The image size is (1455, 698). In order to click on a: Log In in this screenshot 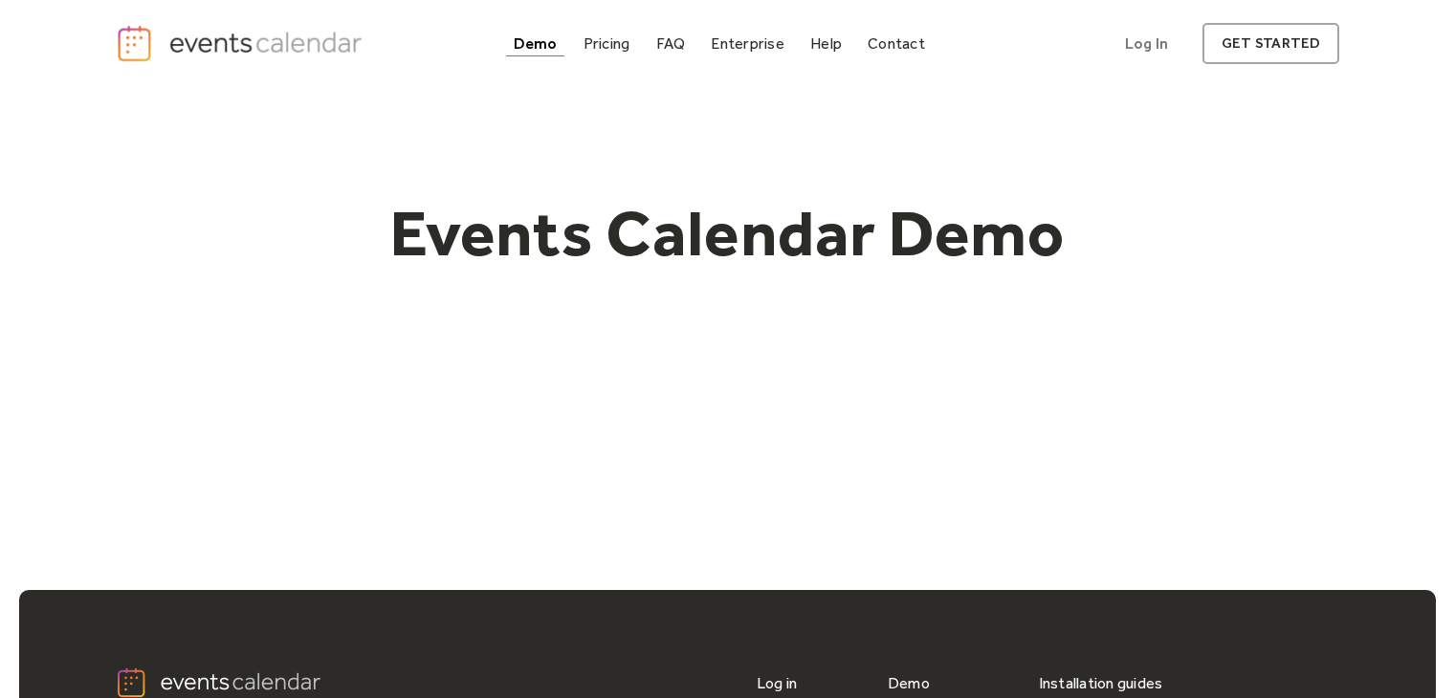, I will do `click(1146, 43)`.